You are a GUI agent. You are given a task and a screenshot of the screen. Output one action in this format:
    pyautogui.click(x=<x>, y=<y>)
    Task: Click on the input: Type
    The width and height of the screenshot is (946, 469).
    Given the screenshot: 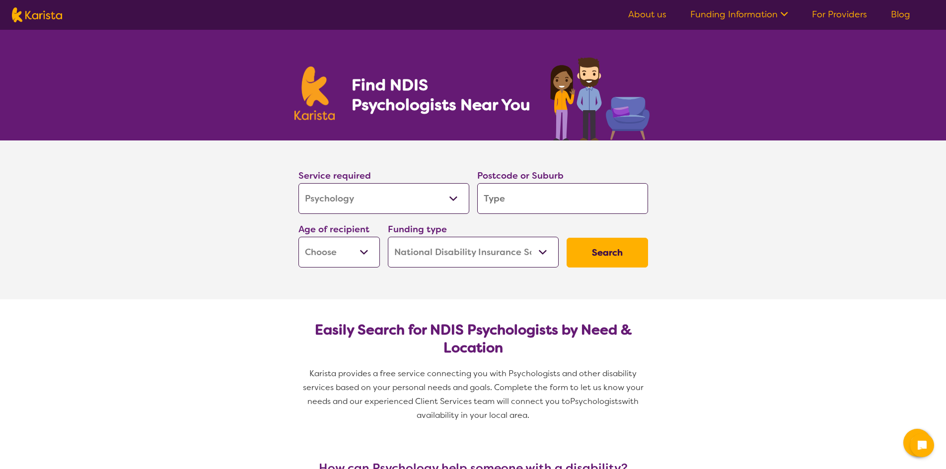 What is the action you would take?
    pyautogui.click(x=563, y=199)
    